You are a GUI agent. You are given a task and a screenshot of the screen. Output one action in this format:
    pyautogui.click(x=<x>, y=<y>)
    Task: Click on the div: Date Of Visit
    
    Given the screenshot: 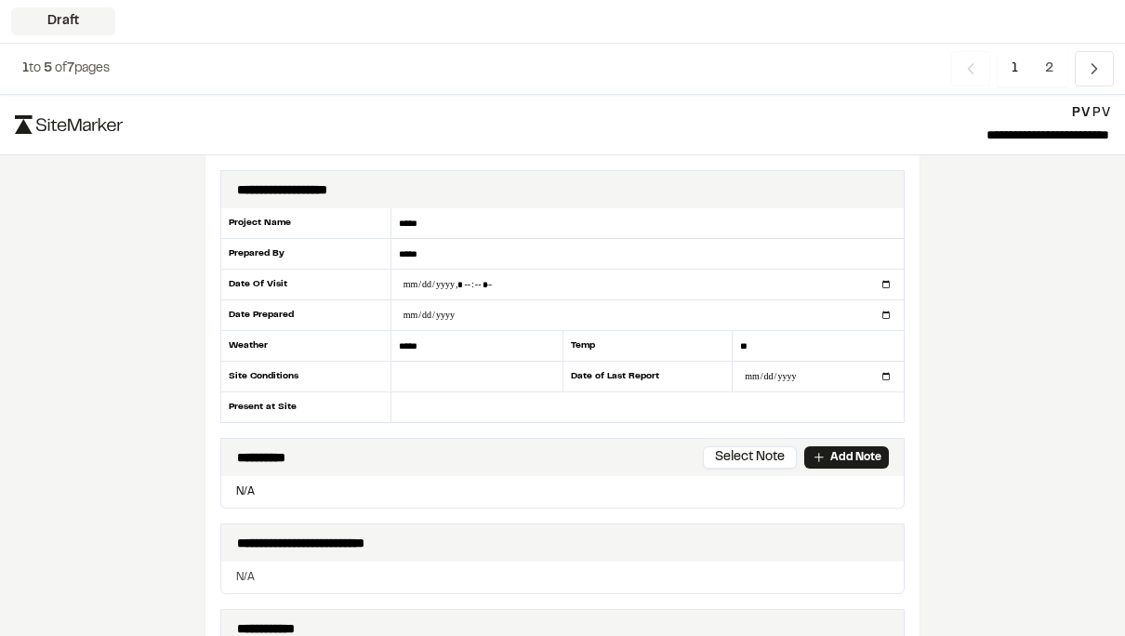 What is the action you would take?
    pyautogui.click(x=306, y=285)
    